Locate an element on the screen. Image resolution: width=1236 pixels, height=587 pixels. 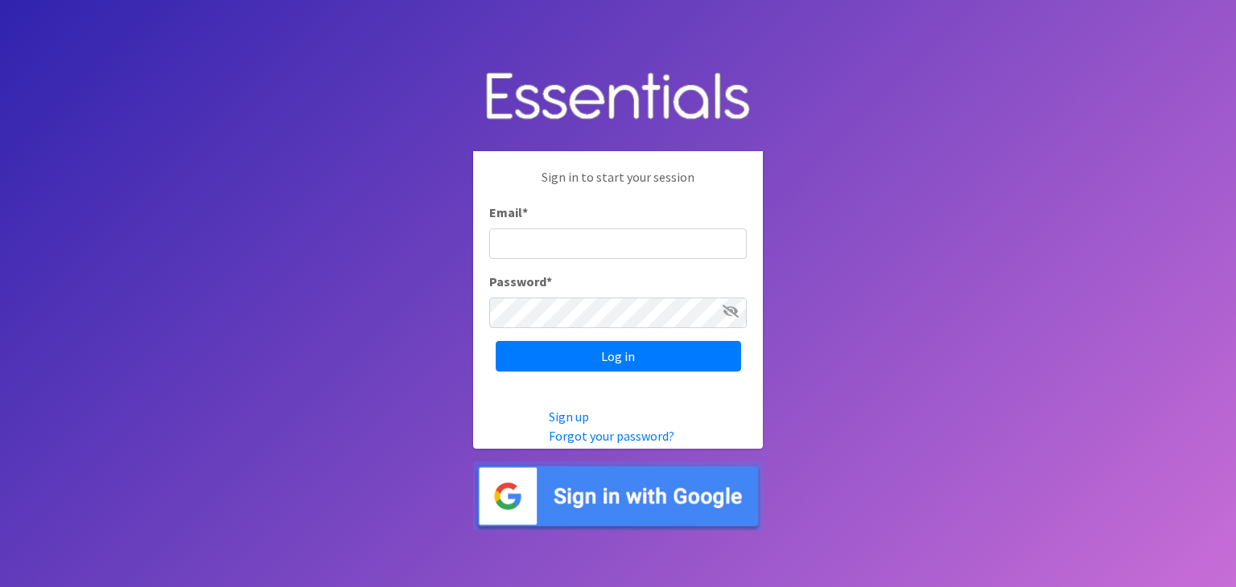
img: Sign in with Google is located at coordinates (618, 496).